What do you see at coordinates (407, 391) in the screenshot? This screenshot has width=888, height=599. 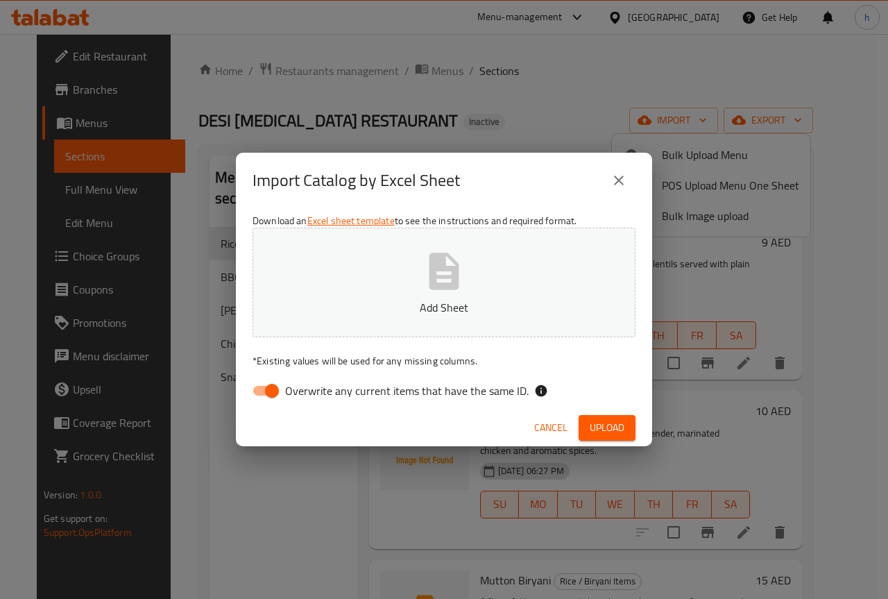 I see `span: Overwrite any current items that have the same ID.` at bounding box center [407, 391].